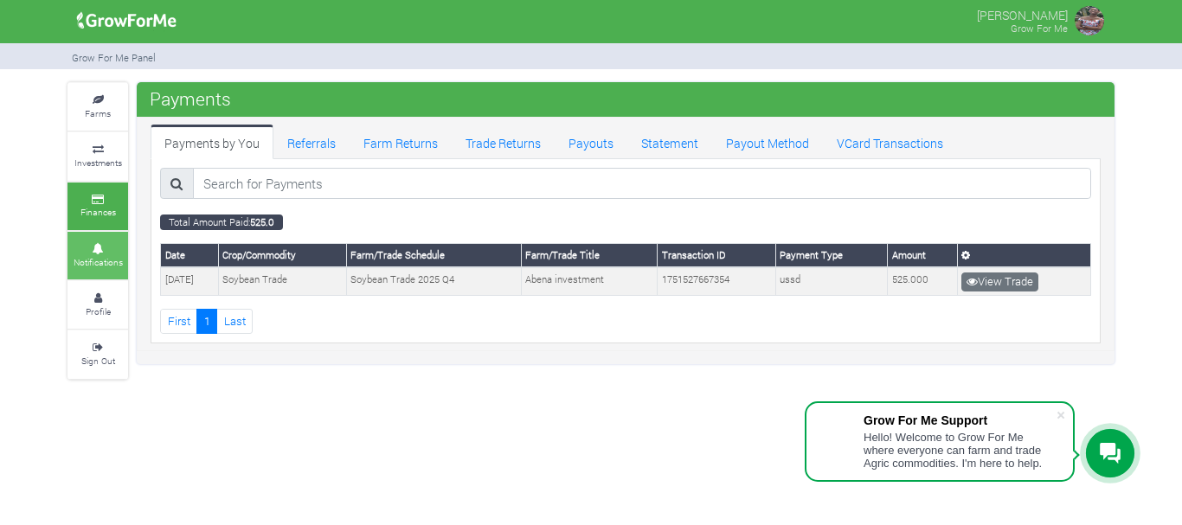  Describe the element at coordinates (262, 221) in the screenshot. I see `b: 525.0` at that location.